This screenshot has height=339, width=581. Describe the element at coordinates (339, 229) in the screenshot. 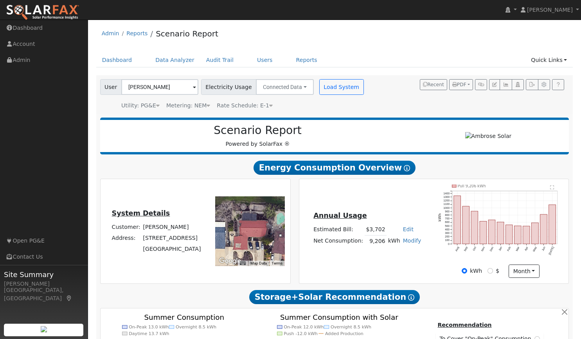

I see `td: Estimated Bill:` at that location.